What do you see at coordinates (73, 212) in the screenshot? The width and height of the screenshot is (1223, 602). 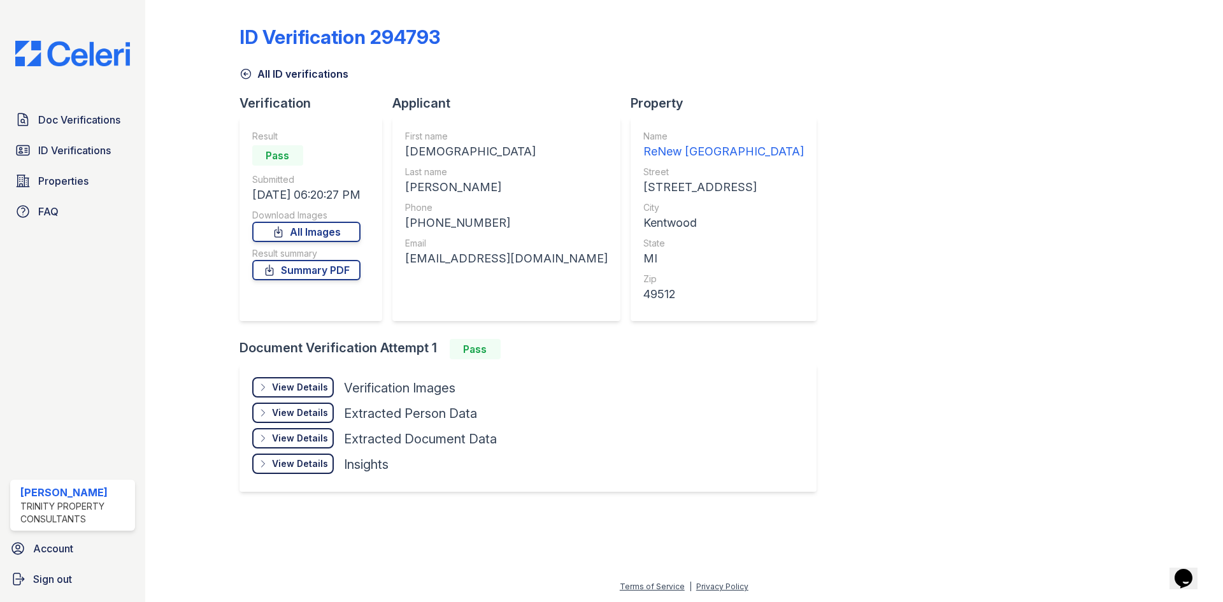 I see `a: FAQ` at bounding box center [73, 212].